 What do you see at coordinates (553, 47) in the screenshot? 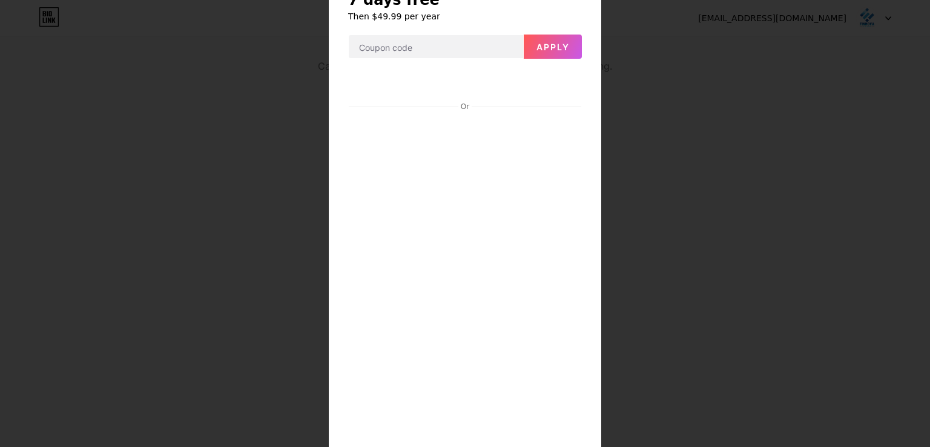
I see `span: Apply` at bounding box center [553, 47].